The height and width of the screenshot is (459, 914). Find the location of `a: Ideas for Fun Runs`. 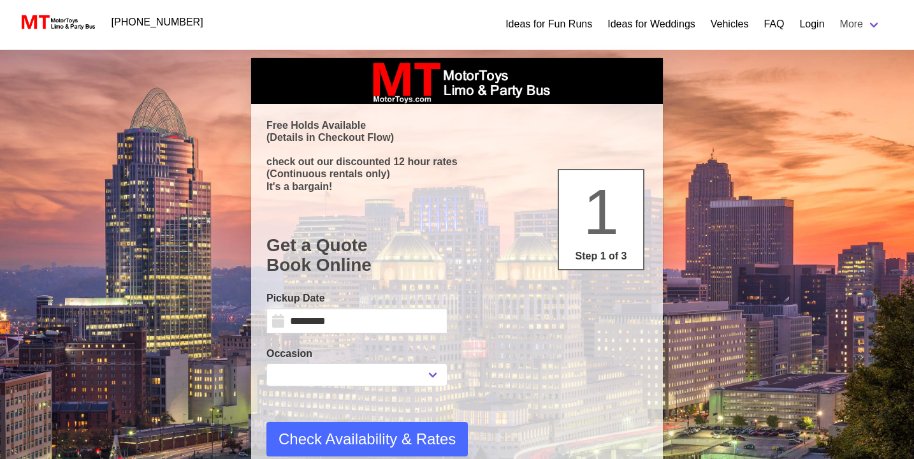

a: Ideas for Fun Runs is located at coordinates (549, 24).